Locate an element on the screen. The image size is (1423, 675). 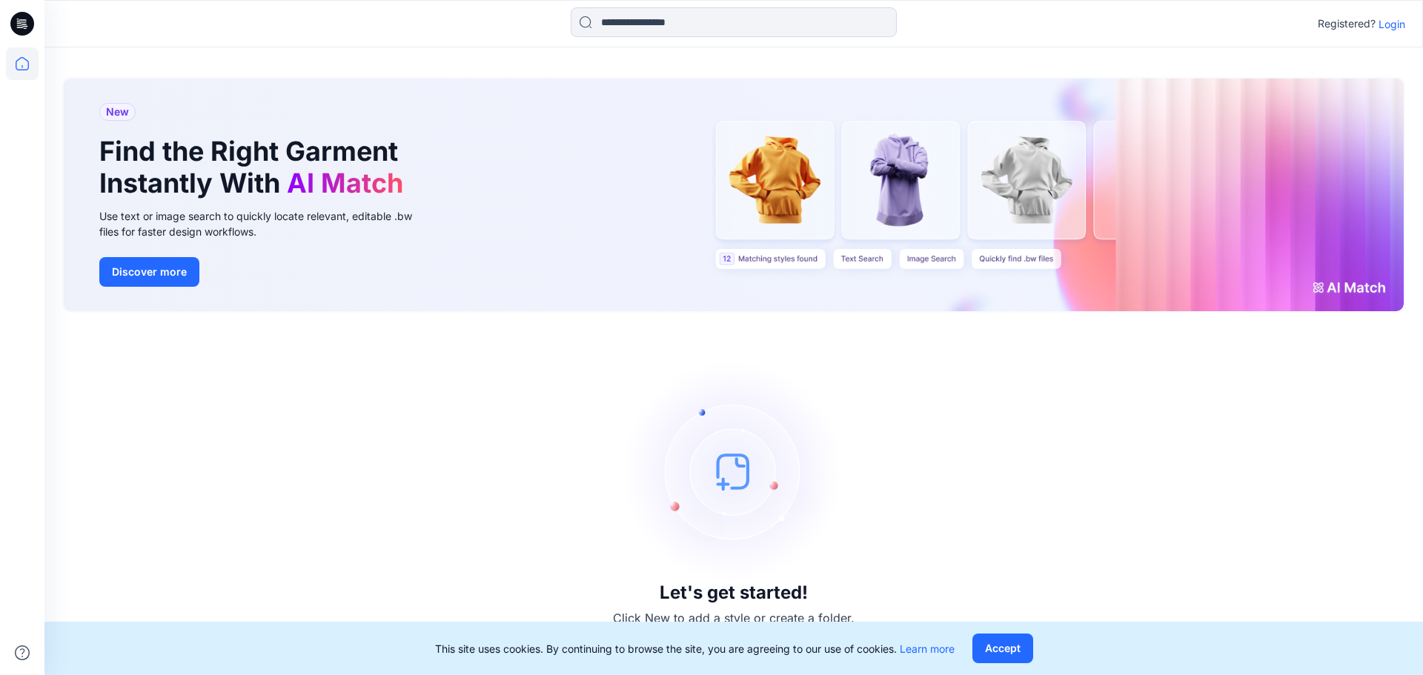
p: Login is located at coordinates (1392, 24).